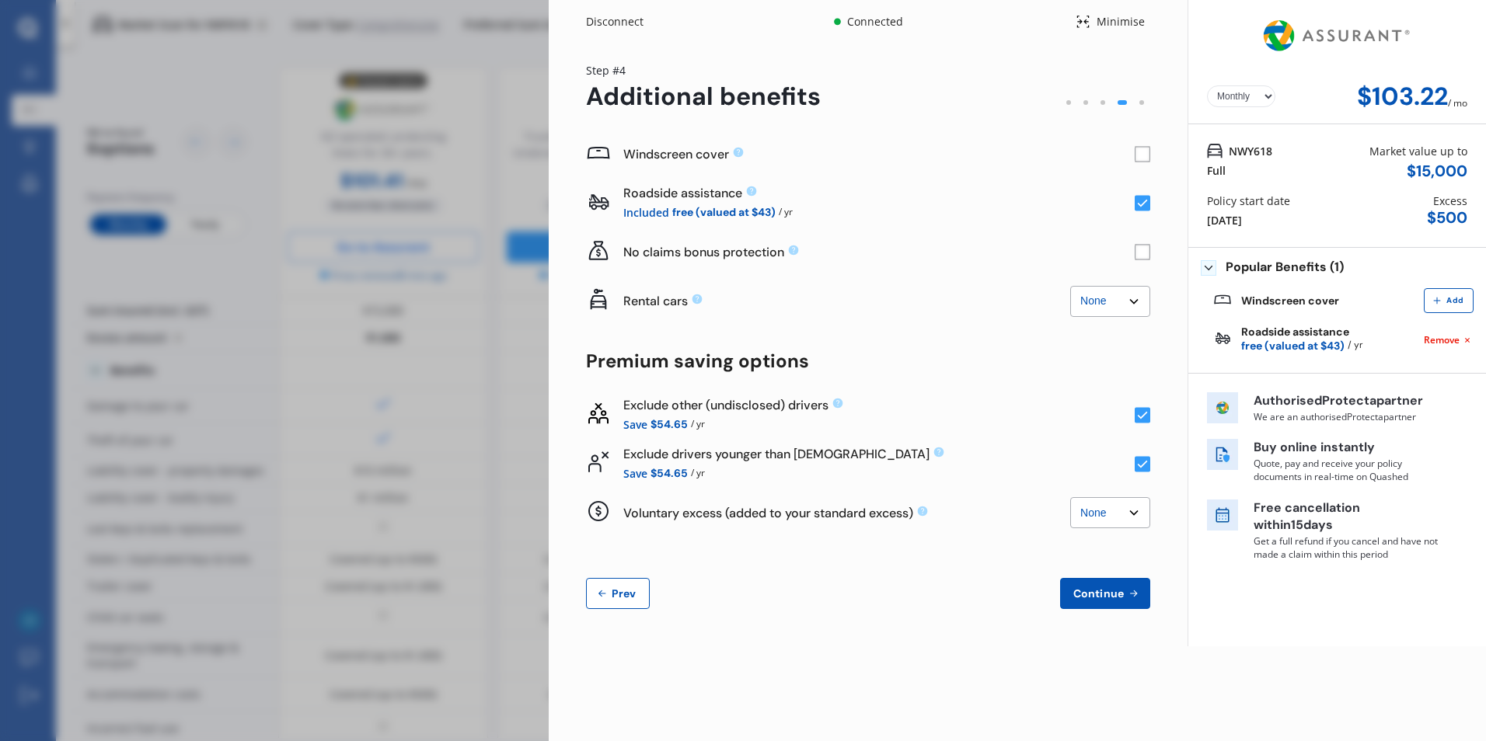  What do you see at coordinates (1402, 96) in the screenshot?
I see `div: $103.22` at bounding box center [1402, 96].